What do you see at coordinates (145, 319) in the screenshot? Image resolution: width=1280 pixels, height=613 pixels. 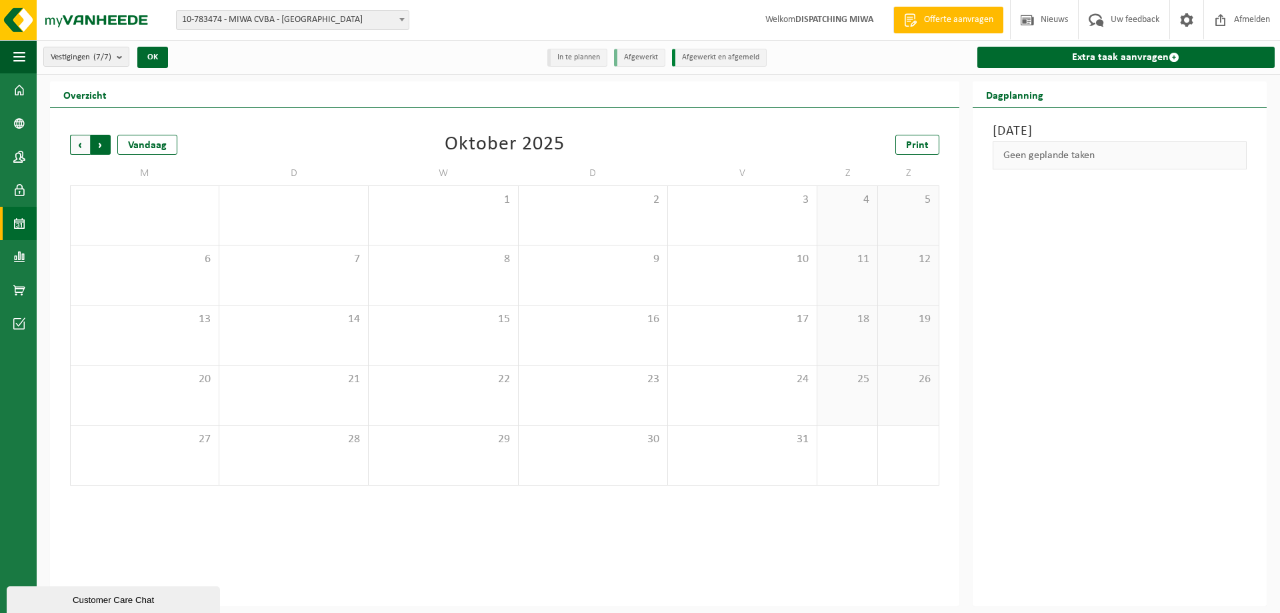 I see `span: 13` at bounding box center [145, 319].